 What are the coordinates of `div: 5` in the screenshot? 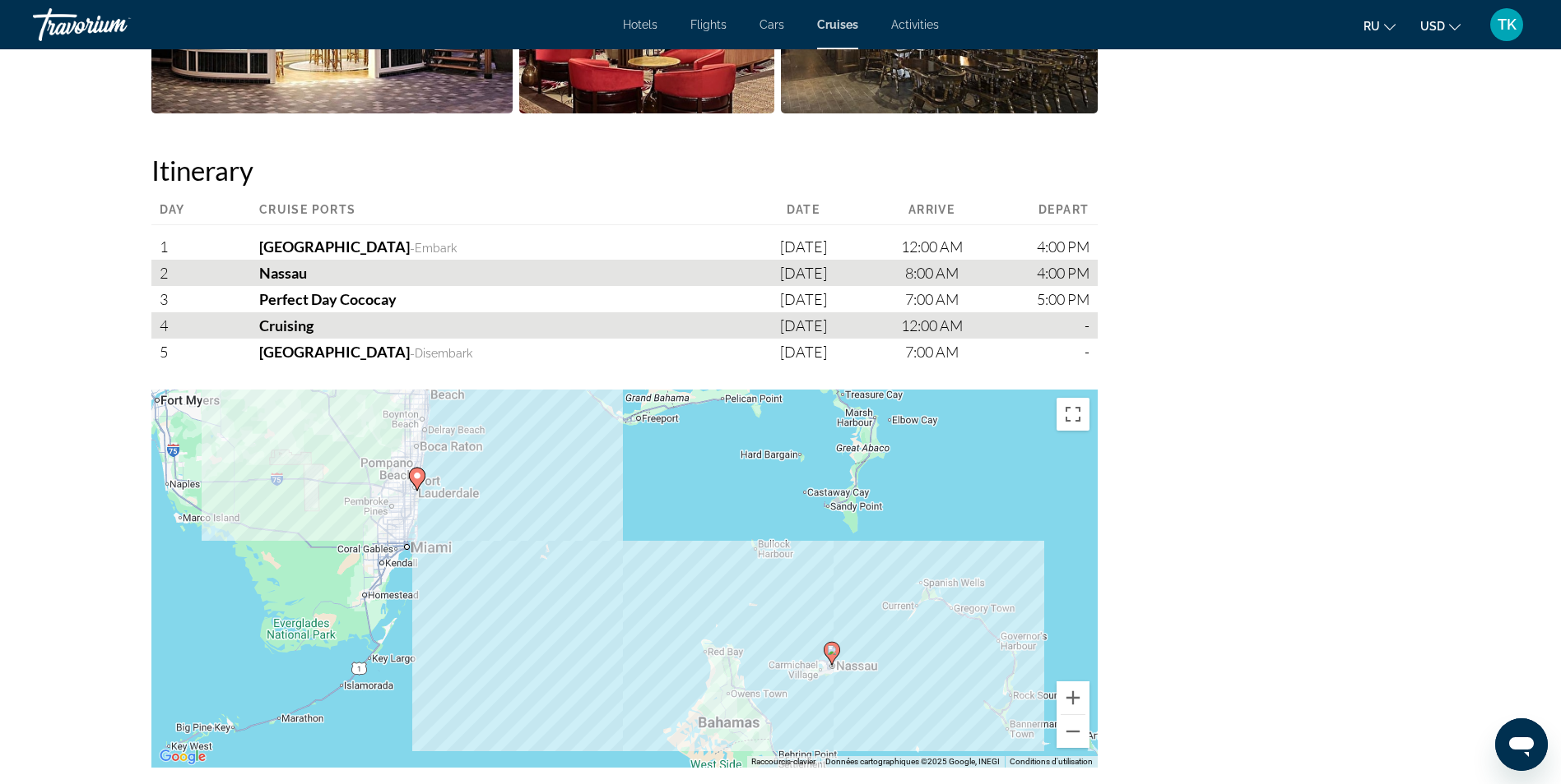 It's located at (168, 352).